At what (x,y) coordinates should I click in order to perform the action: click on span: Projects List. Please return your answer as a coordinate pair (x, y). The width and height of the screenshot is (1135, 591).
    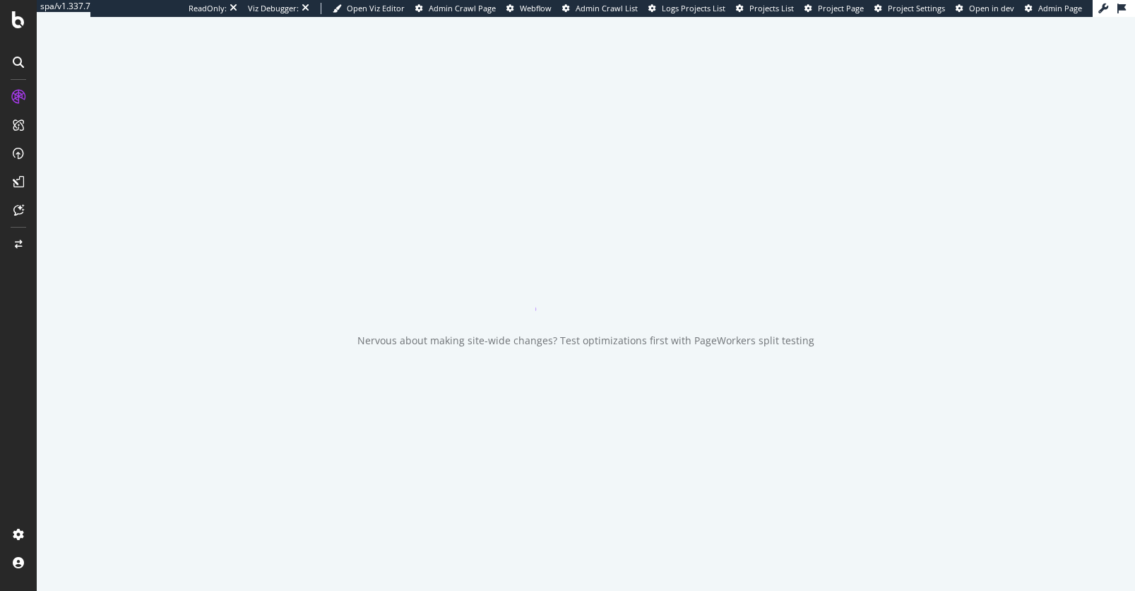
    Looking at the image, I should click on (771, 8).